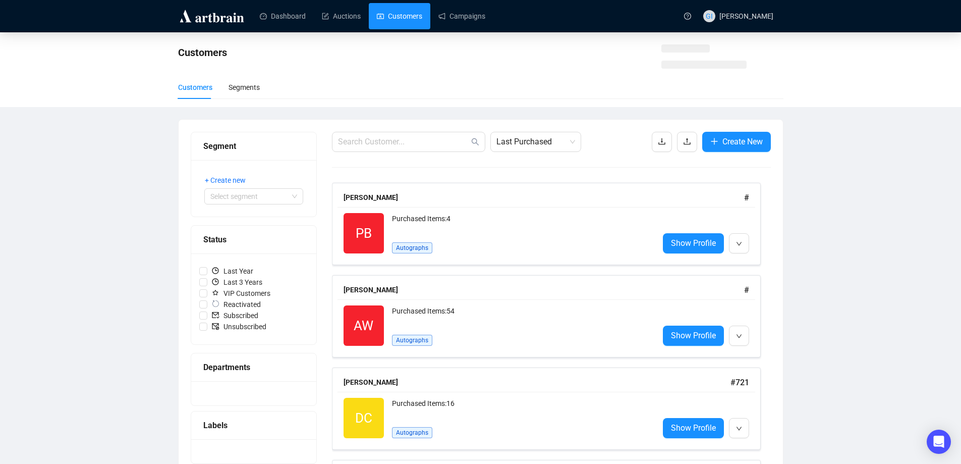 The width and height of the screenshot is (961, 464). What do you see at coordinates (202, 52) in the screenshot?
I see `span: Customers` at bounding box center [202, 52].